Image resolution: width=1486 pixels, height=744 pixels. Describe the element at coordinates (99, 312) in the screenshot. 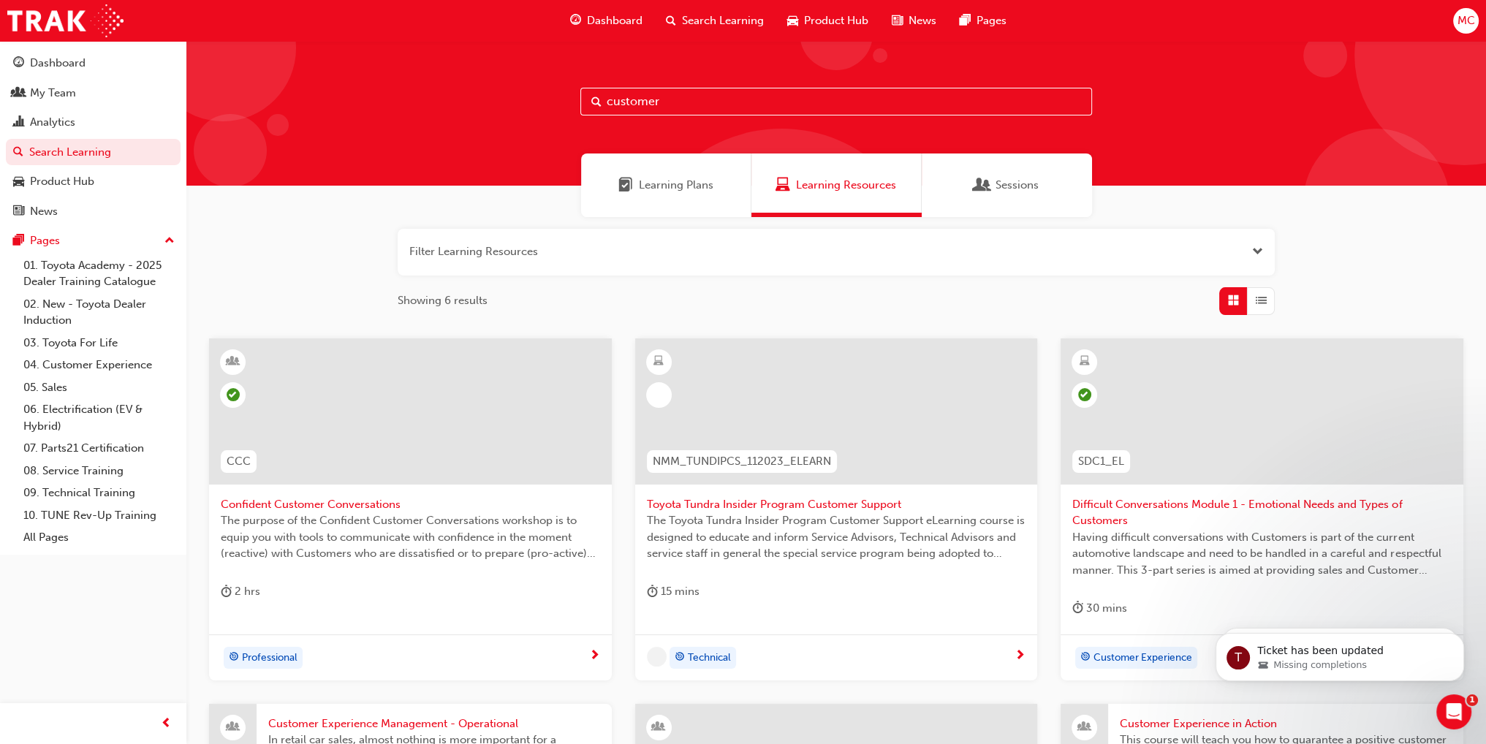

I see `a: 02. New - Toyota Dealer Induction` at that location.